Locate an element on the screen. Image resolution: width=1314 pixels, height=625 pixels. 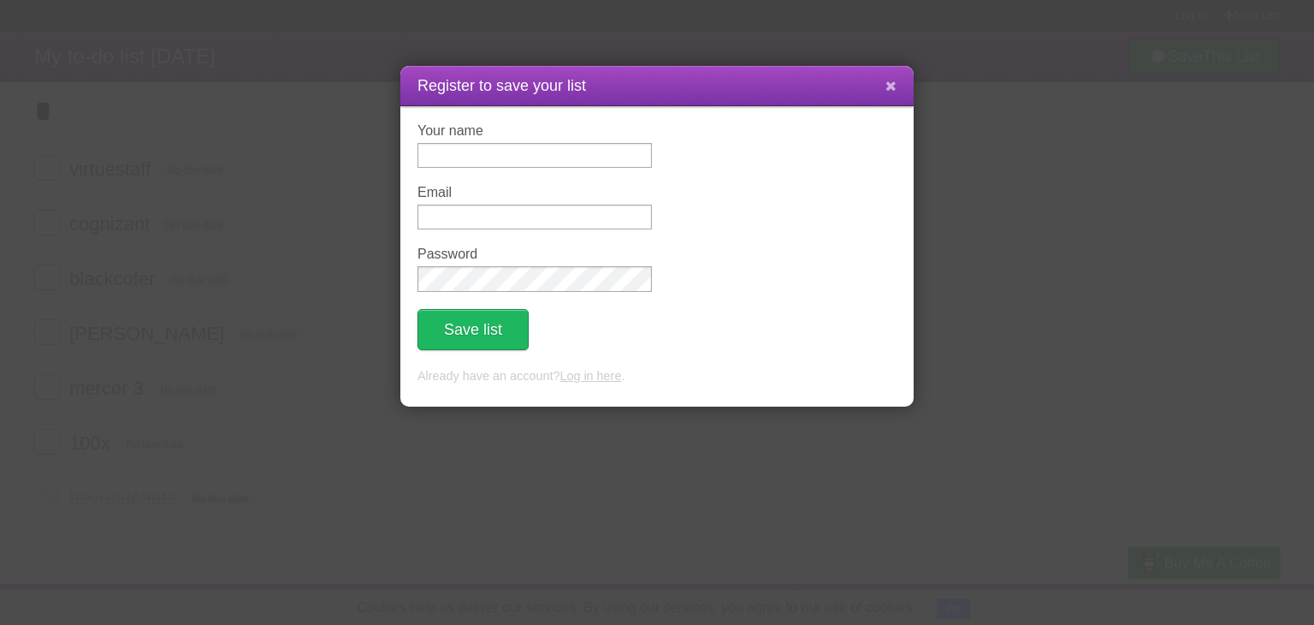
h1: Register to save your list is located at coordinates (657, 86).